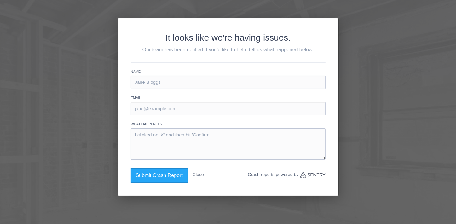 The image size is (456, 224). I want to click on button: Close, so click(198, 174).